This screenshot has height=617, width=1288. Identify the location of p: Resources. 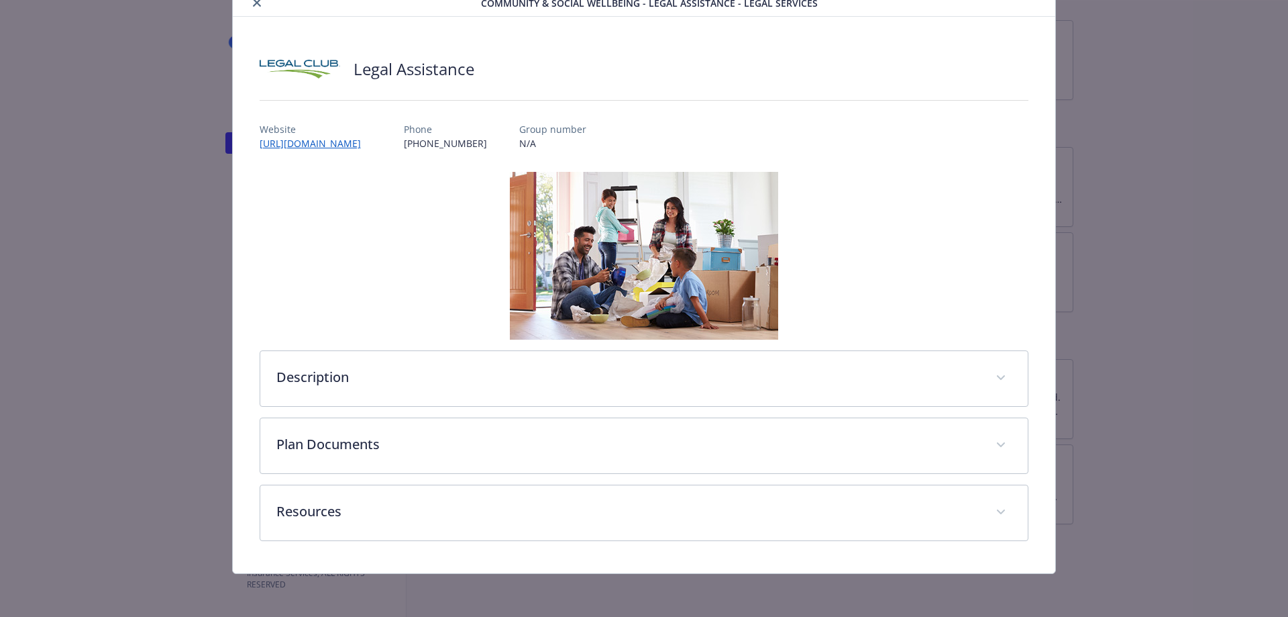
(628, 511).